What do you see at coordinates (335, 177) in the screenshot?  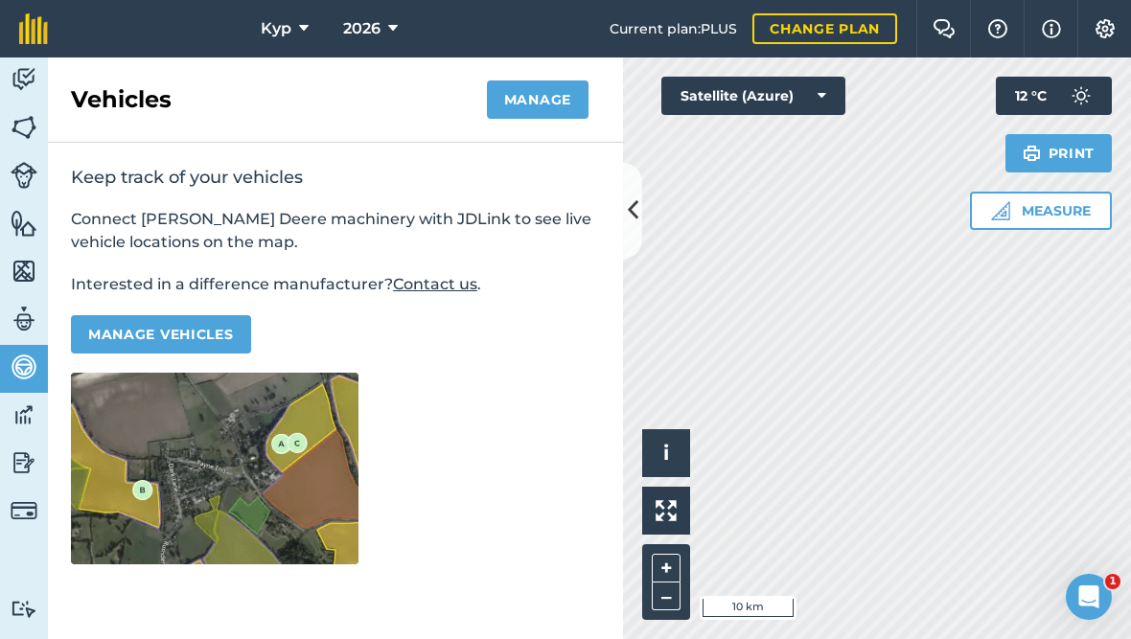 I see `h2: Keep track of your vehicles` at bounding box center [335, 177].